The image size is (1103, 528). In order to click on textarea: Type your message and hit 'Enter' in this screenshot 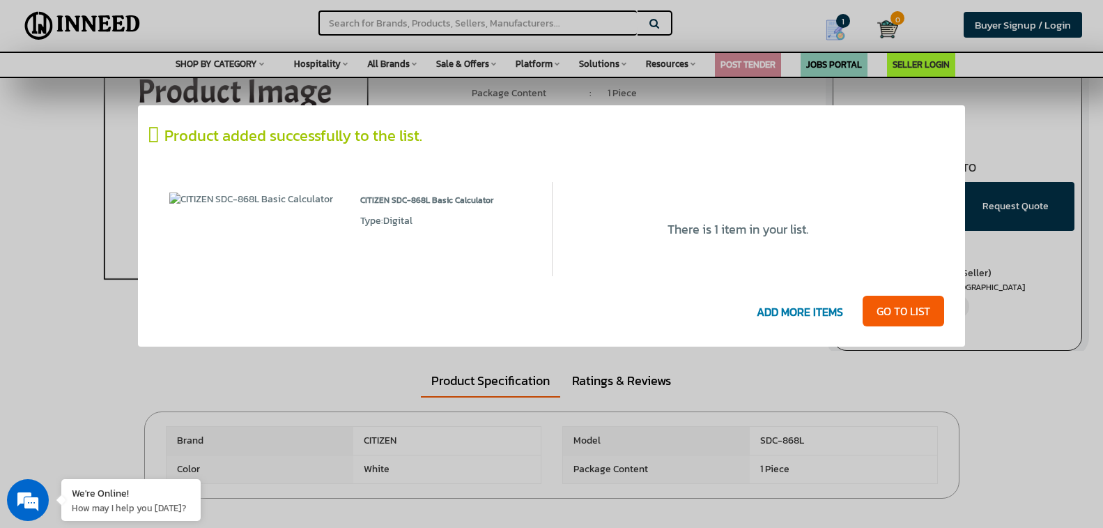, I will do `click(136, 405)`.